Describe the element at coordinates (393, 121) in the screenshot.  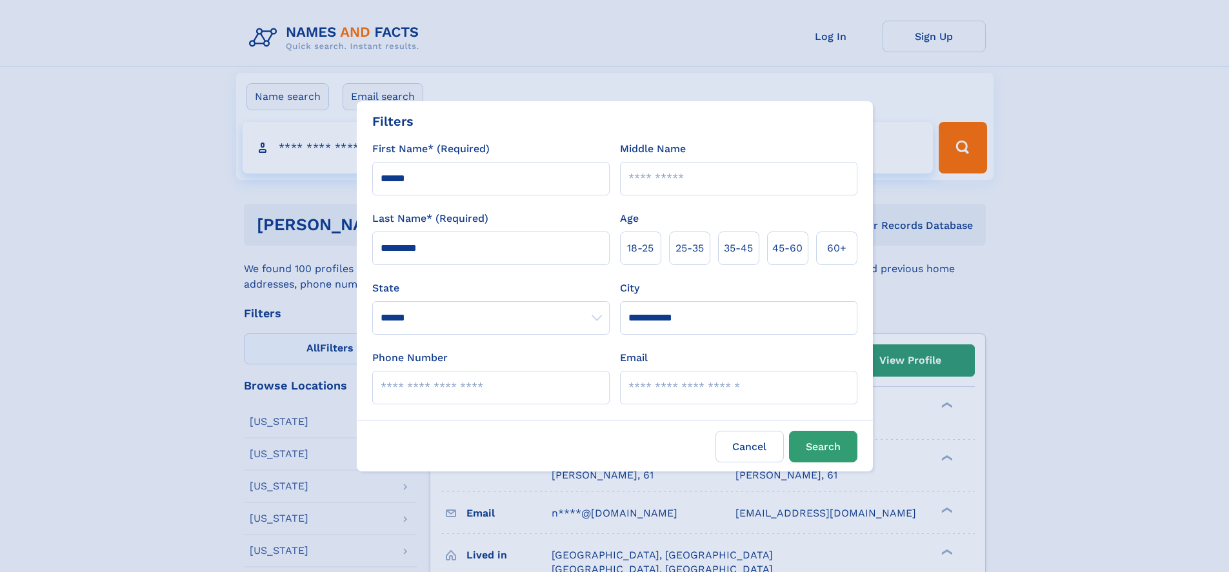
I see `div: Filters` at that location.